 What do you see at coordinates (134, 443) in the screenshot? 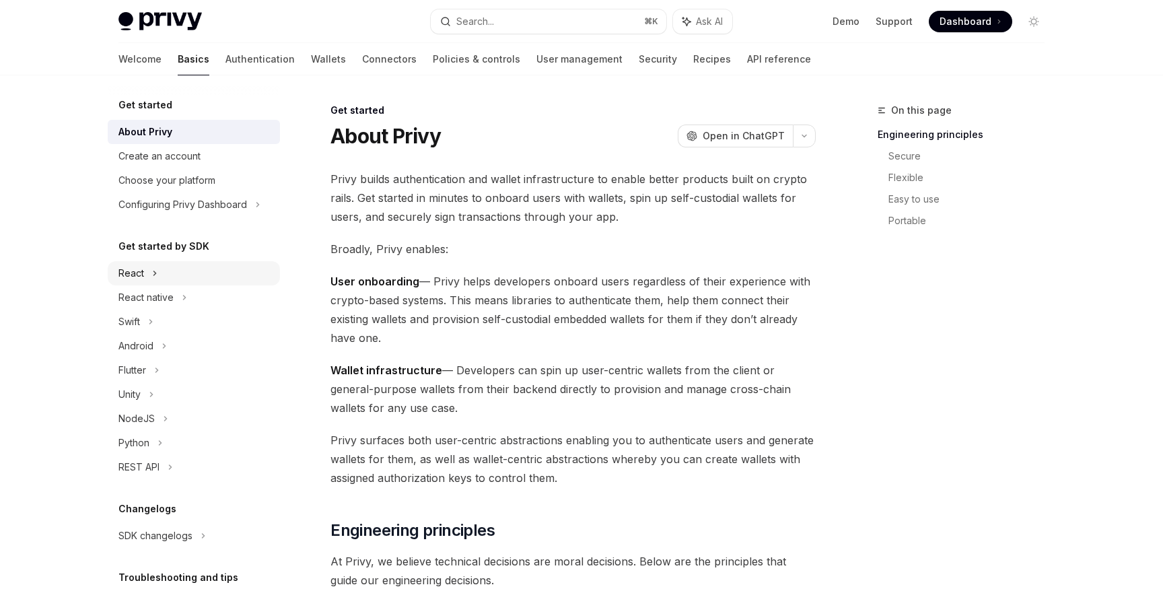
I see `div: Python` at bounding box center [134, 443].